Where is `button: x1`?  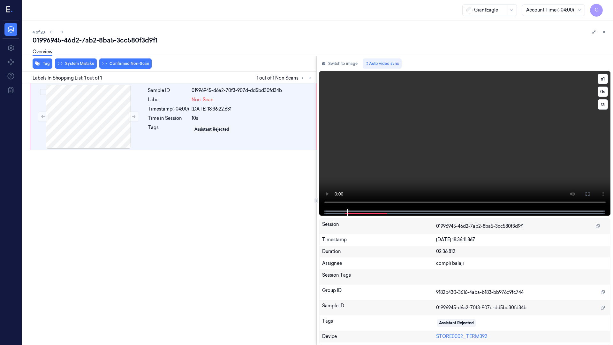
button: x1 is located at coordinates (603, 79).